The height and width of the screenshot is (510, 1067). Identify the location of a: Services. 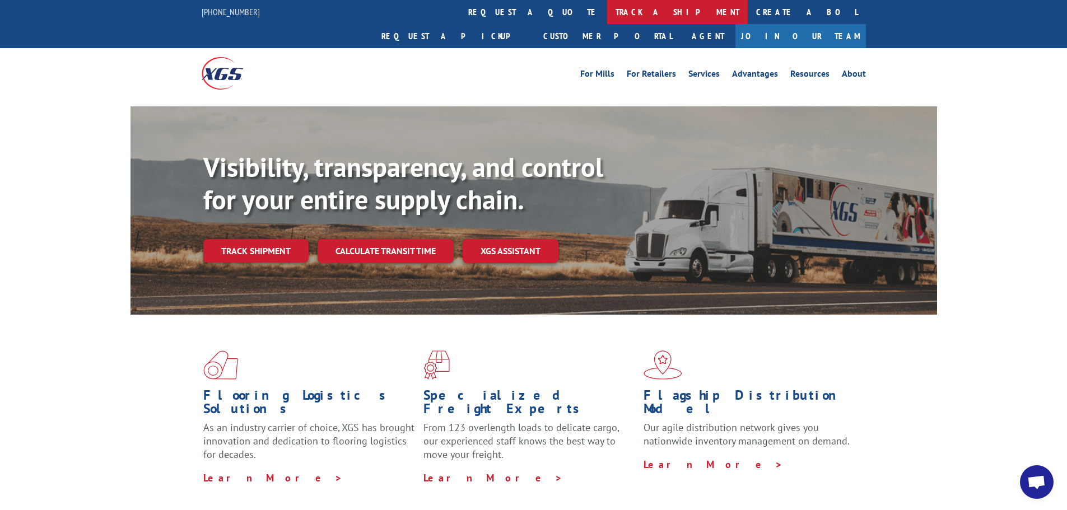
(704, 76).